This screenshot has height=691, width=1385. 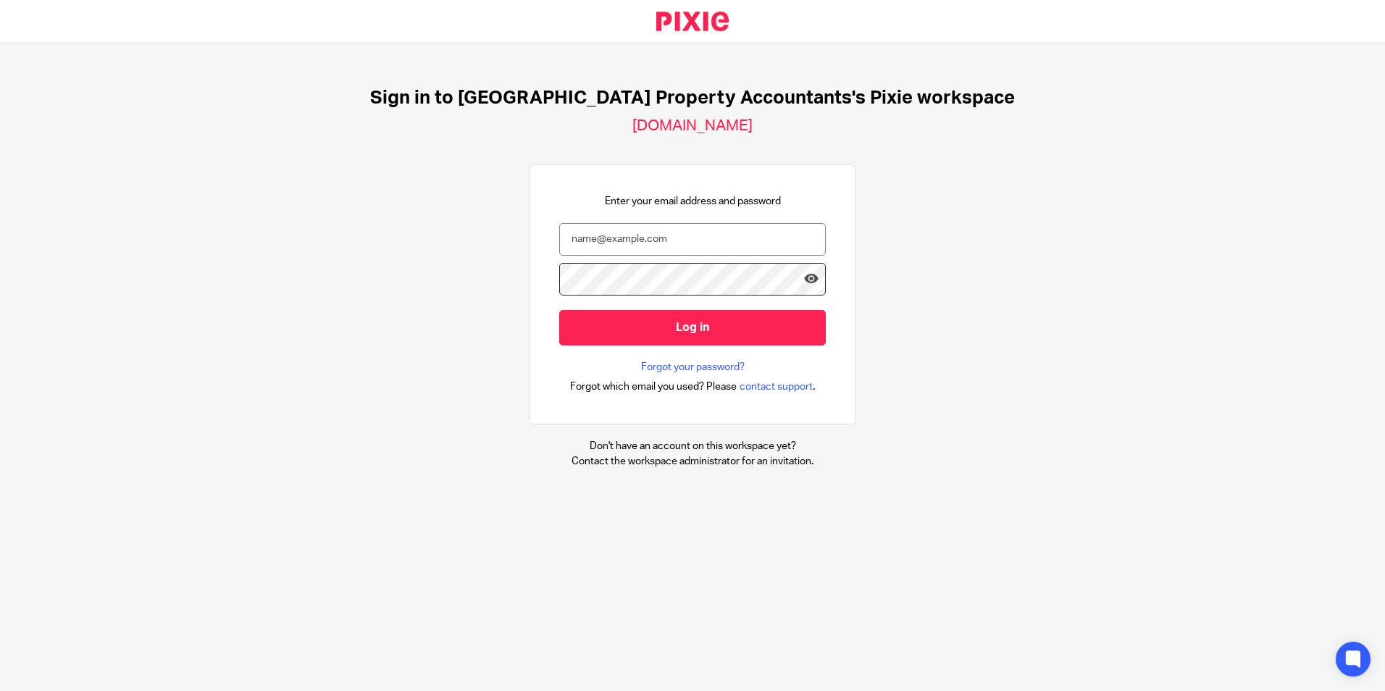 I want to click on p: Contact the workspace administrator for an invitation., so click(x=693, y=462).